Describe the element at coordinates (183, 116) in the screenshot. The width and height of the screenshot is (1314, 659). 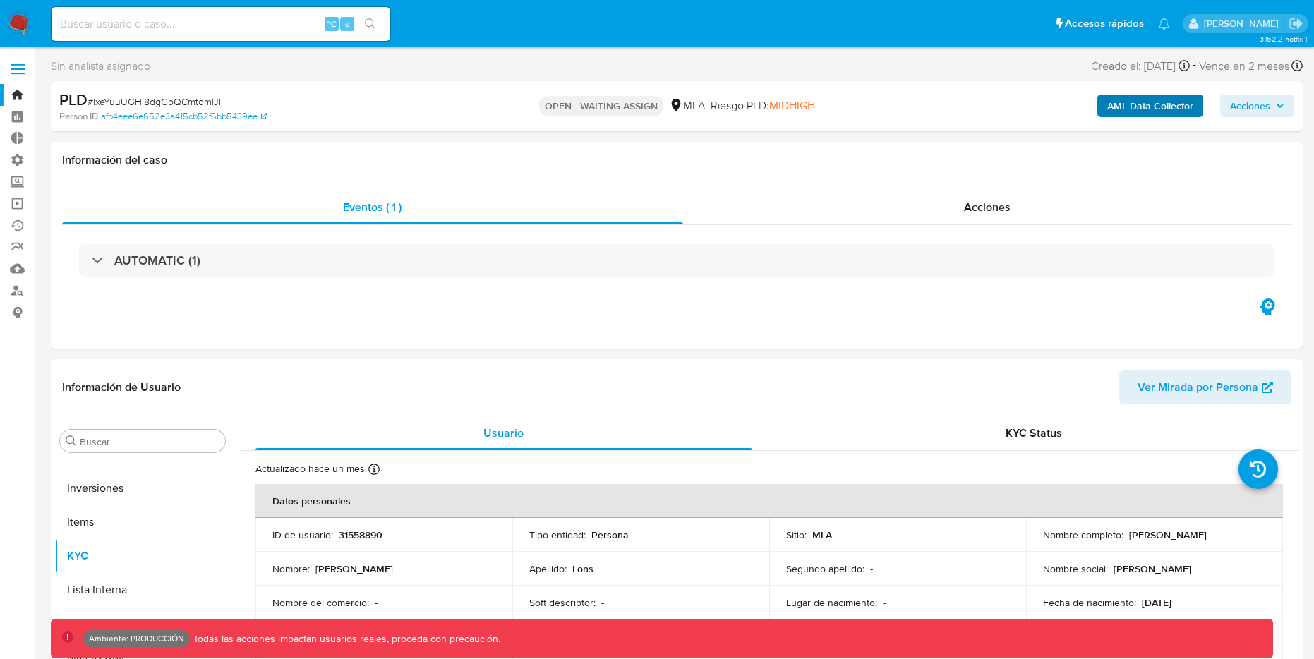
I see `a: afb4eee6e652e3a415cb52f6bb5439ee` at that location.